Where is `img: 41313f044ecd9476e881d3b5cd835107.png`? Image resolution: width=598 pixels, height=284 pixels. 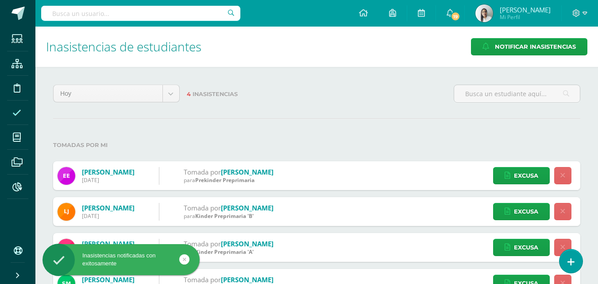
img: 41313f044ecd9476e881d3b5cd835107.png is located at coordinates (484, 13).